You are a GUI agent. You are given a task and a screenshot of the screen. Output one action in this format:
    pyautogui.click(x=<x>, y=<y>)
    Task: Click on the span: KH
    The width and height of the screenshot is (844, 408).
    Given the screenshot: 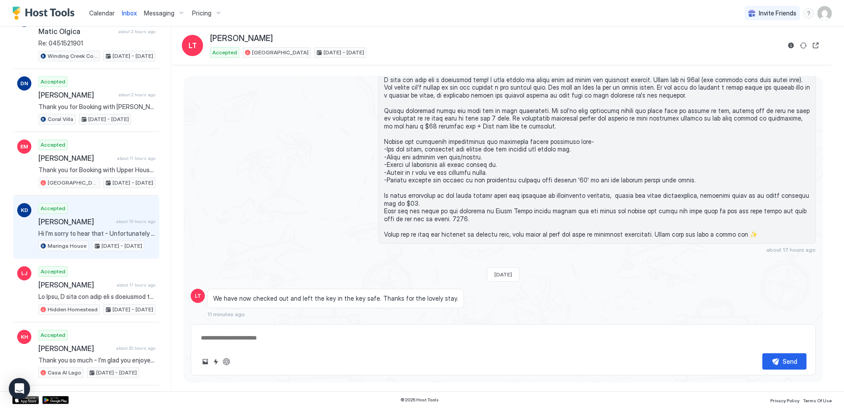 What is the action you would take?
    pyautogui.click(x=24, y=337)
    